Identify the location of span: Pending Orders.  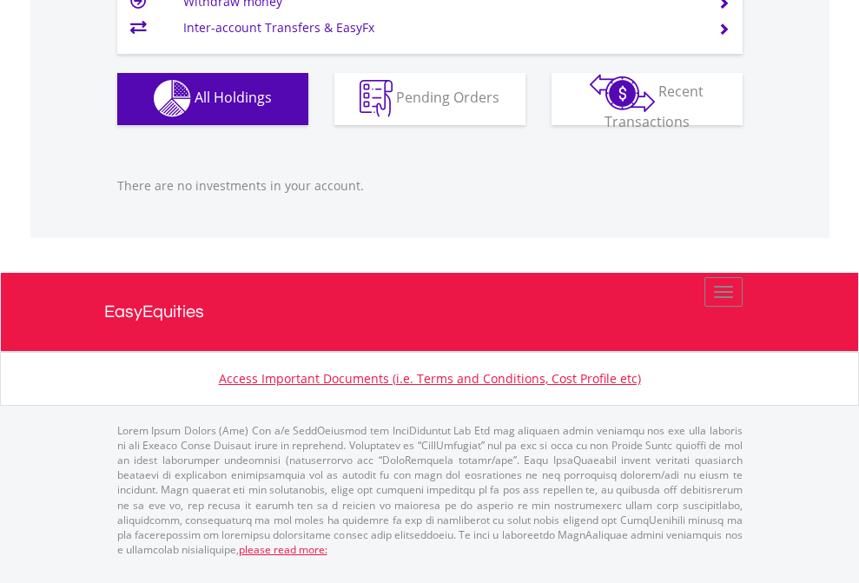
(447, 97).